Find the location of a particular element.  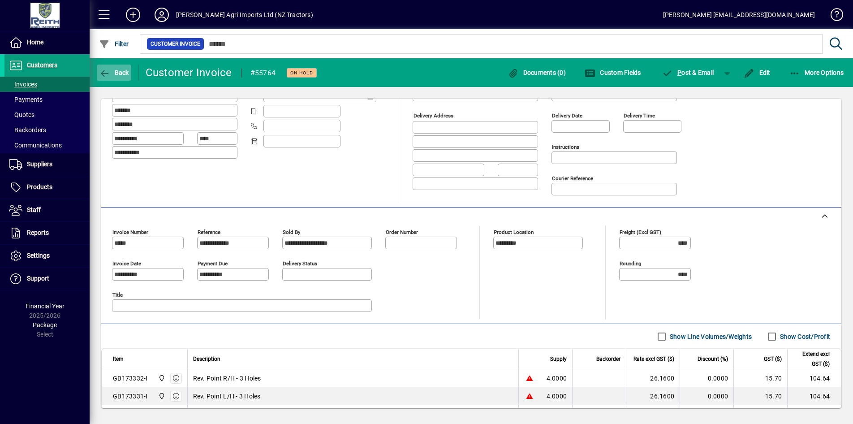

span: On hold is located at coordinates (301, 73).